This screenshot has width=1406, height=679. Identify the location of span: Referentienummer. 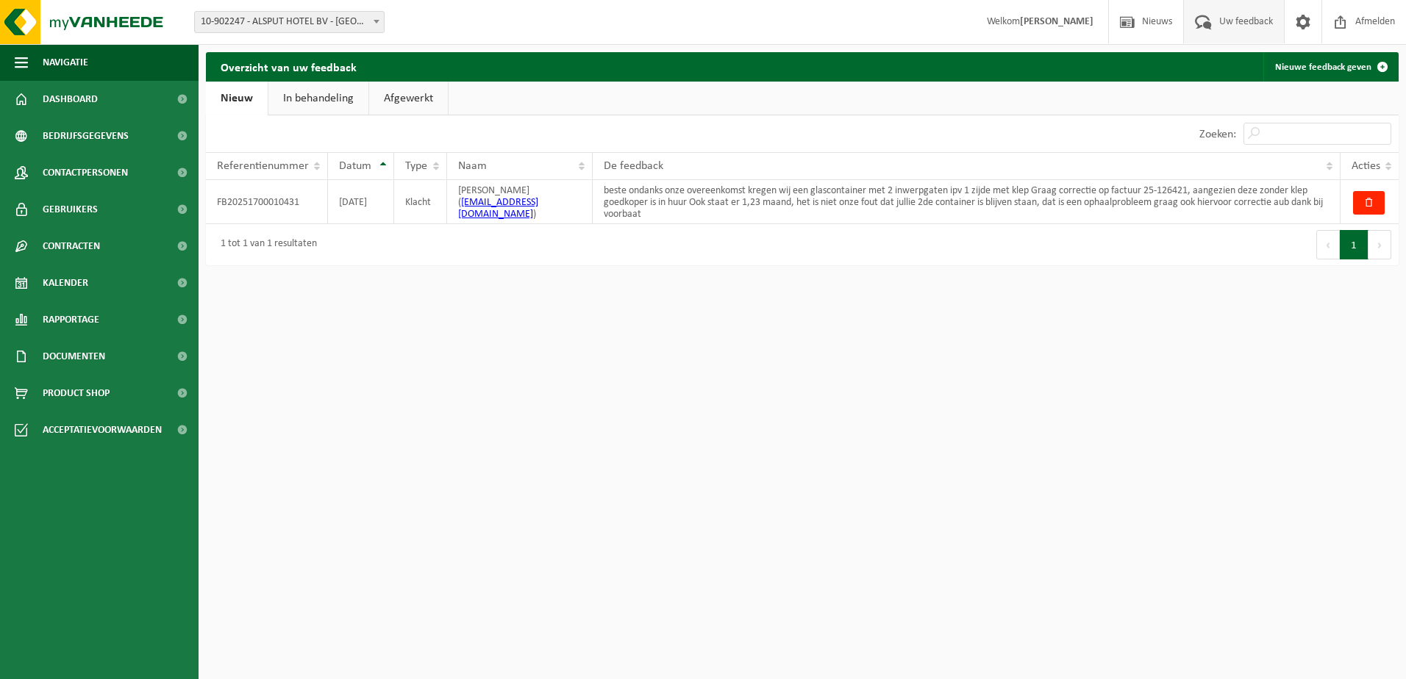
(262, 166).